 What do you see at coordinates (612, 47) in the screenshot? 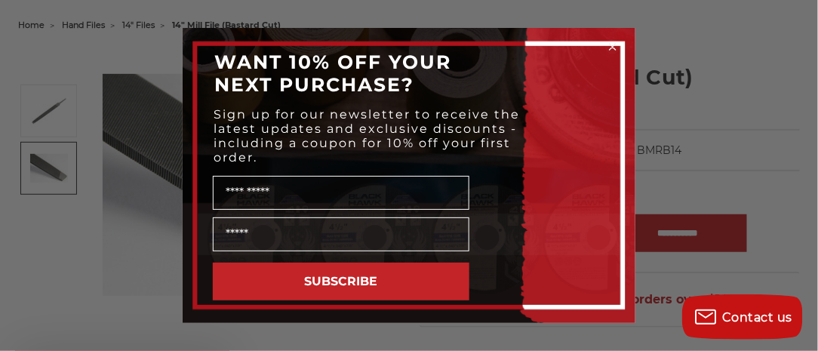
I see `button: Close dialog` at bounding box center [612, 47].